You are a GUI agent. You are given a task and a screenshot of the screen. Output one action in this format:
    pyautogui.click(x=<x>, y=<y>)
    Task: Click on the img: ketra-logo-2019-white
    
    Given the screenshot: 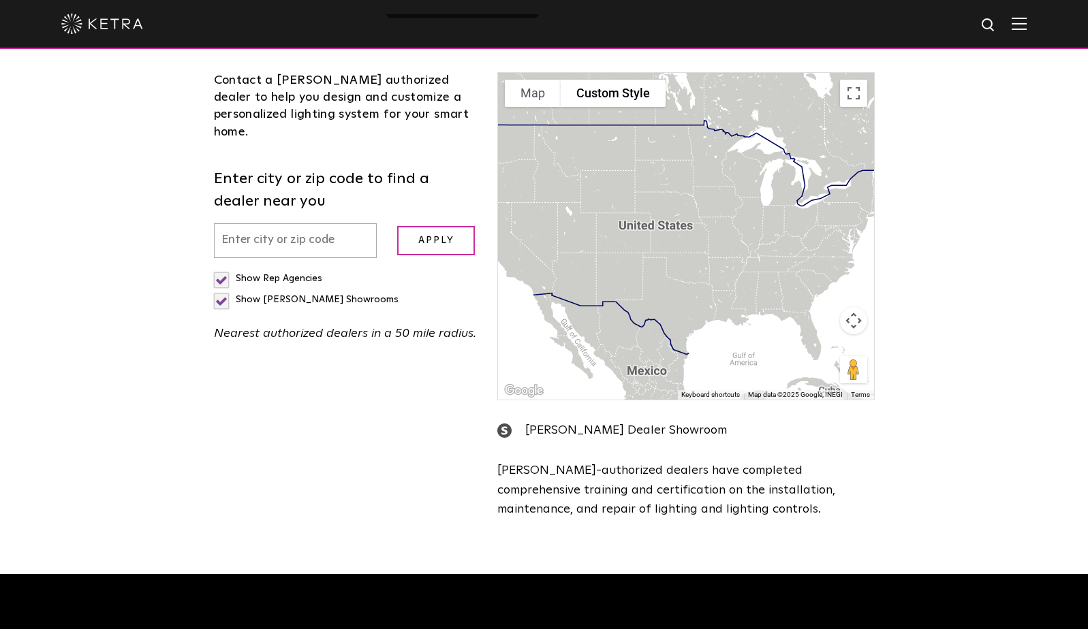 What is the action you would take?
    pyautogui.click(x=102, y=24)
    